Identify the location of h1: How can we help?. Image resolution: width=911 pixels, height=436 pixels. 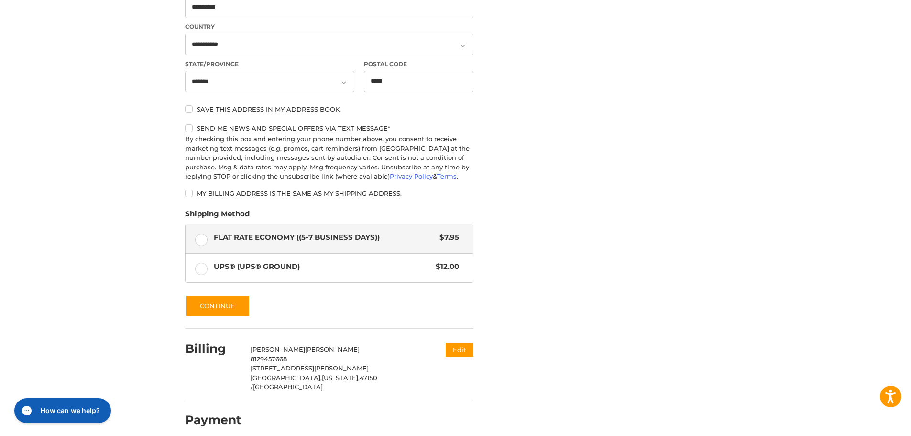
(61, 16).